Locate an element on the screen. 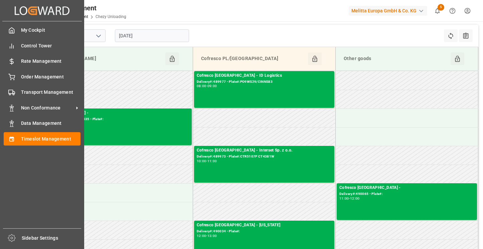 Image resolution: width=483 pixels, height=249 pixels. div: Delivery#:490034 - Plate#: is located at coordinates (264, 231).